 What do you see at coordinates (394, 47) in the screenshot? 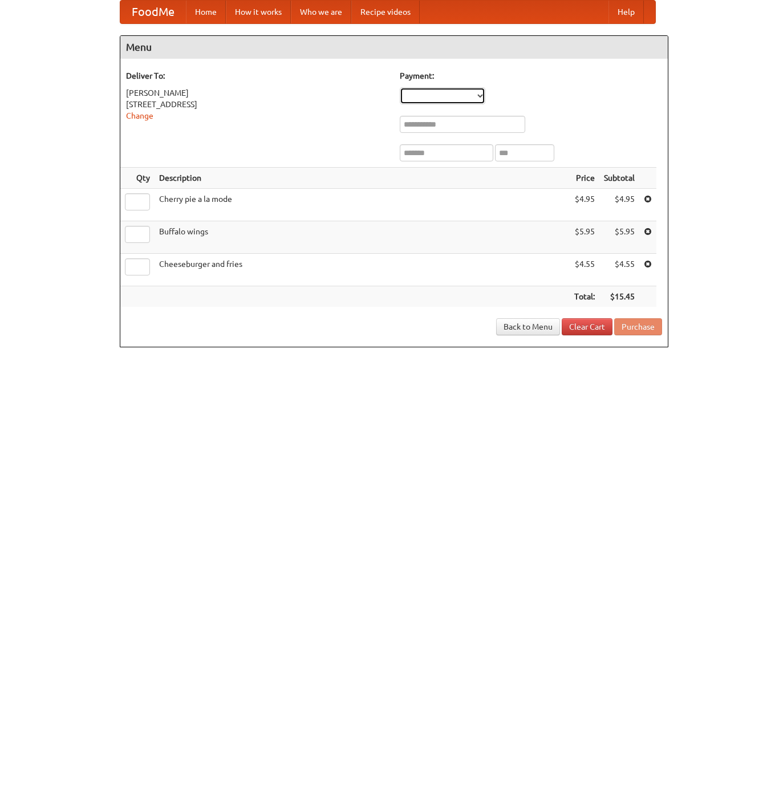
I see `h4: Menu` at bounding box center [394, 47].